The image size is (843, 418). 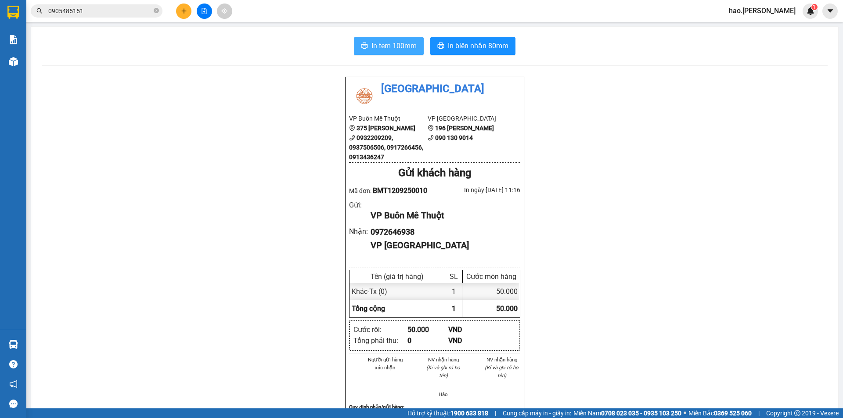 What do you see at coordinates (720, 414) in the screenshot?
I see `span: Miền Bắc` at bounding box center [720, 414].